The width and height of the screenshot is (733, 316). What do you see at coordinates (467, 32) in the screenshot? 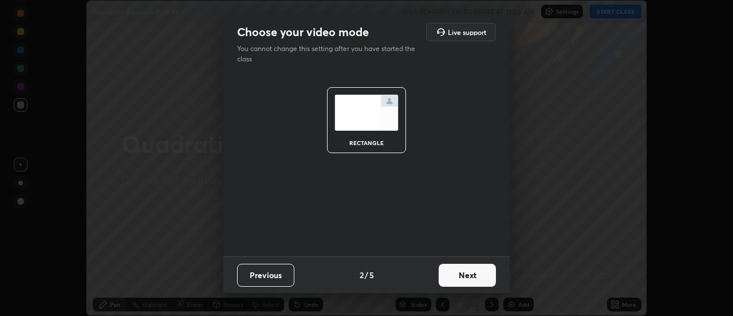
I see `h5: Live support` at bounding box center [467, 32].